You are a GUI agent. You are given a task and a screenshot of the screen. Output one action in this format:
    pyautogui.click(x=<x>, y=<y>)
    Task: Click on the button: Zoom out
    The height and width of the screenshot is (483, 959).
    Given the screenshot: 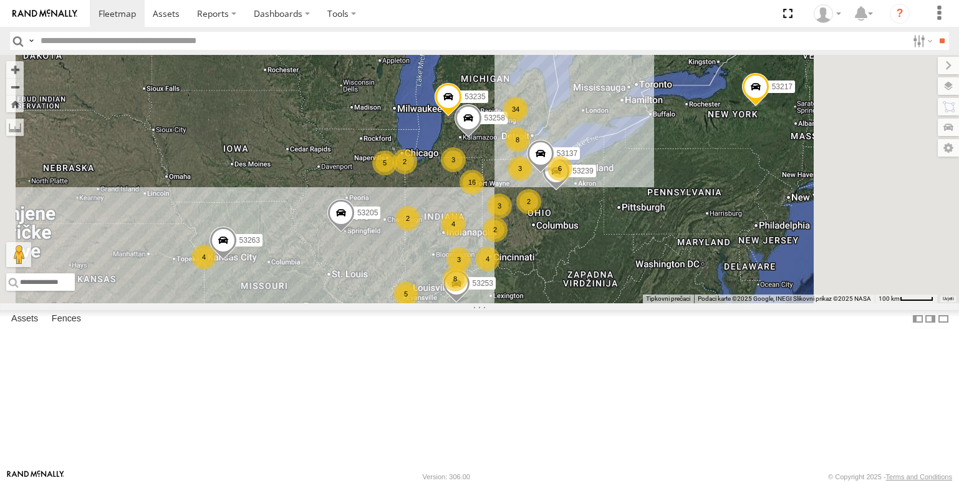 What is the action you would take?
    pyautogui.click(x=15, y=87)
    